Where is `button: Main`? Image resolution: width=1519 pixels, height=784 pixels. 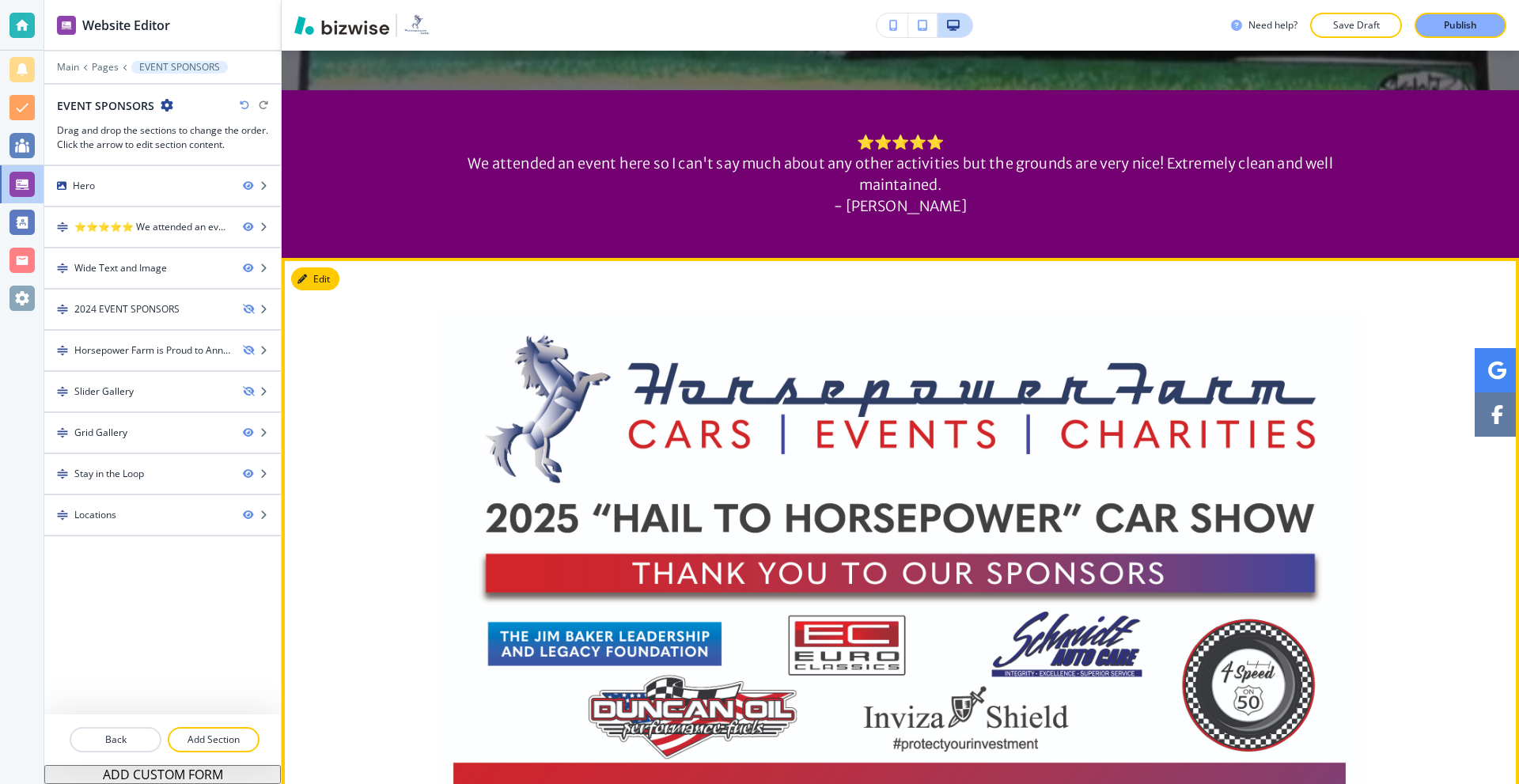
button: Main is located at coordinates (68, 67).